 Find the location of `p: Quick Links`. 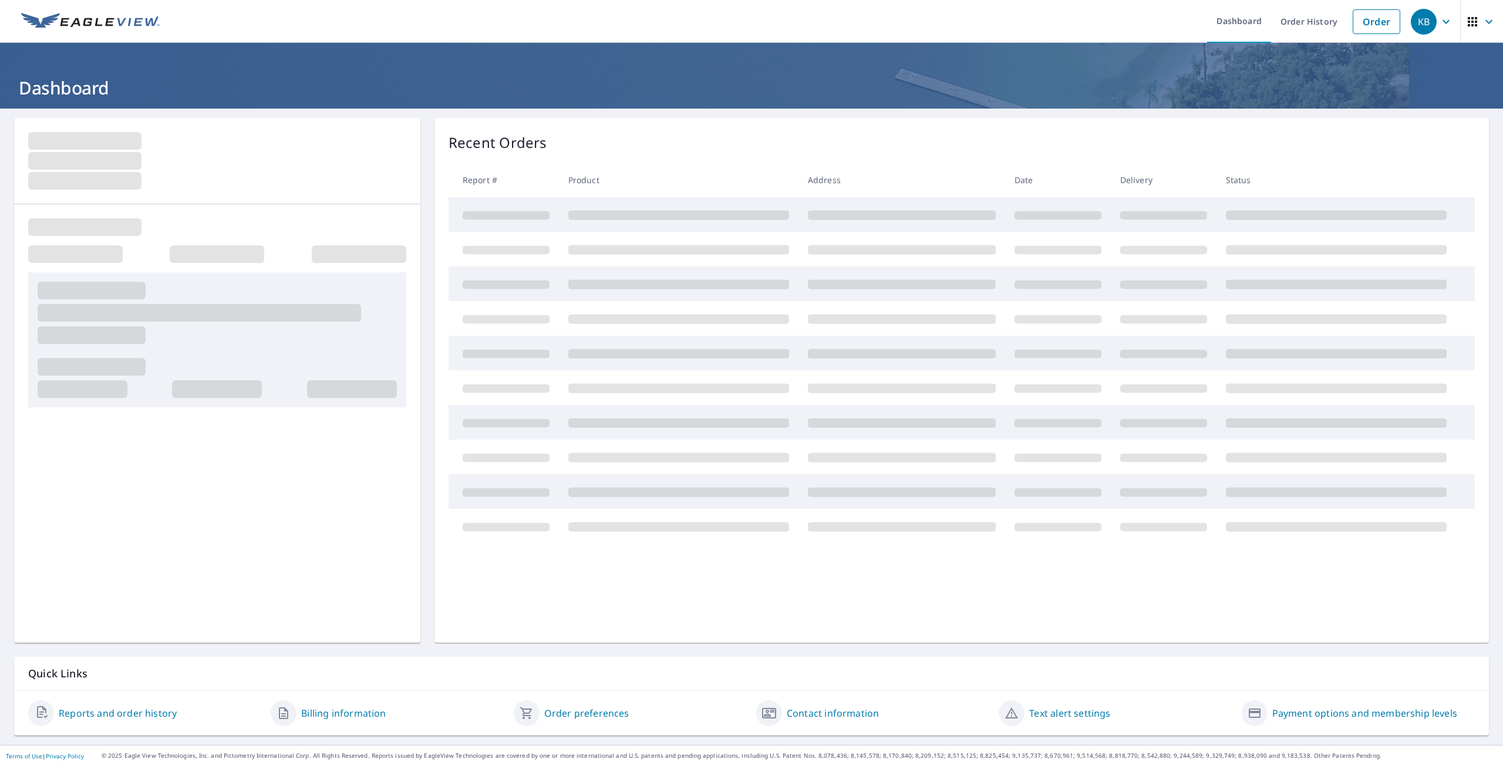

p: Quick Links is located at coordinates (751, 673).